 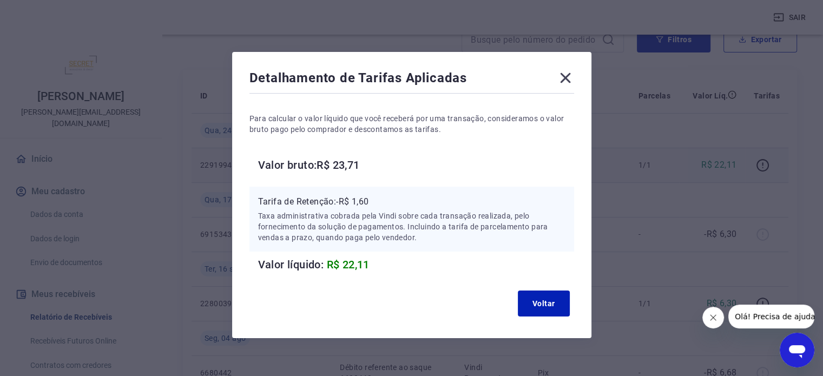 I want to click on div: Detalhamento de Tarifas Aplicadas, so click(x=412, y=80).